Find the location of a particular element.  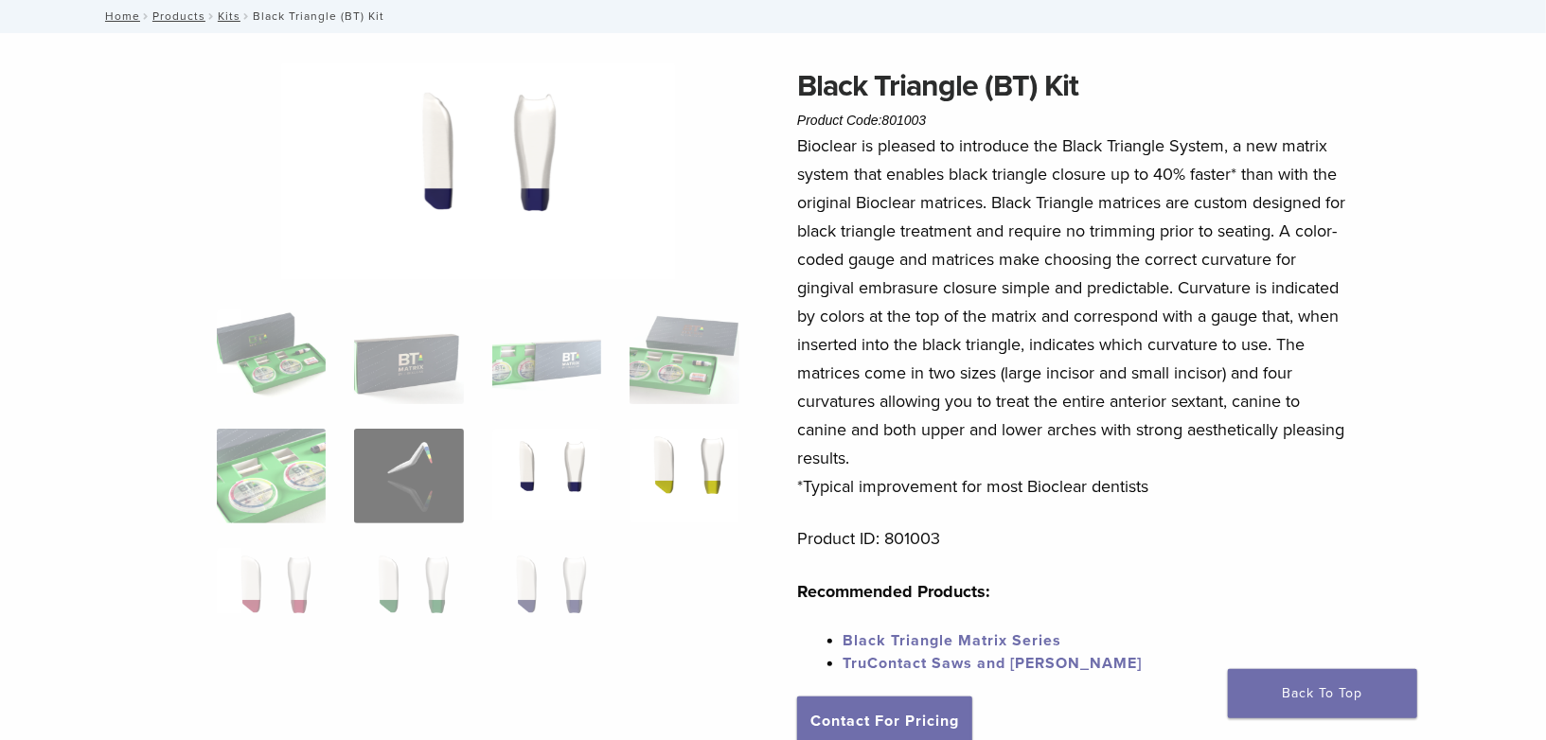

img: Intro-Black-Triangle-Kit-6-Copy-e1548792917662-324x324.jpg is located at coordinates (271, 357).